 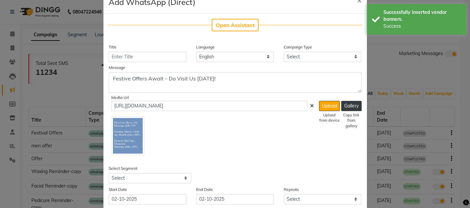 What do you see at coordinates (422, 26) in the screenshot?
I see `div: Success` at bounding box center [422, 26].